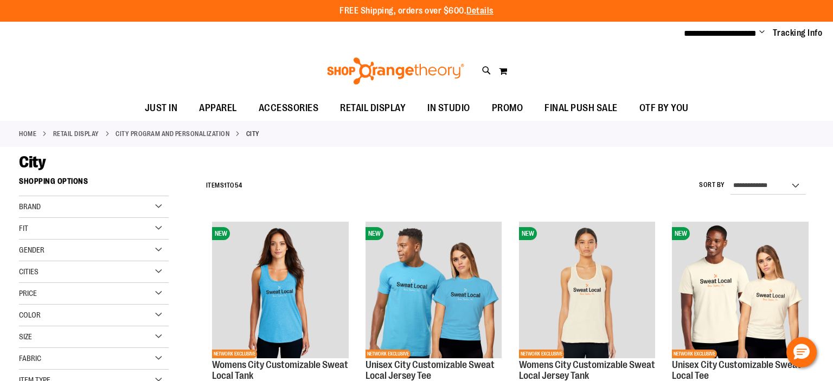  I want to click on strong: City, so click(253, 134).